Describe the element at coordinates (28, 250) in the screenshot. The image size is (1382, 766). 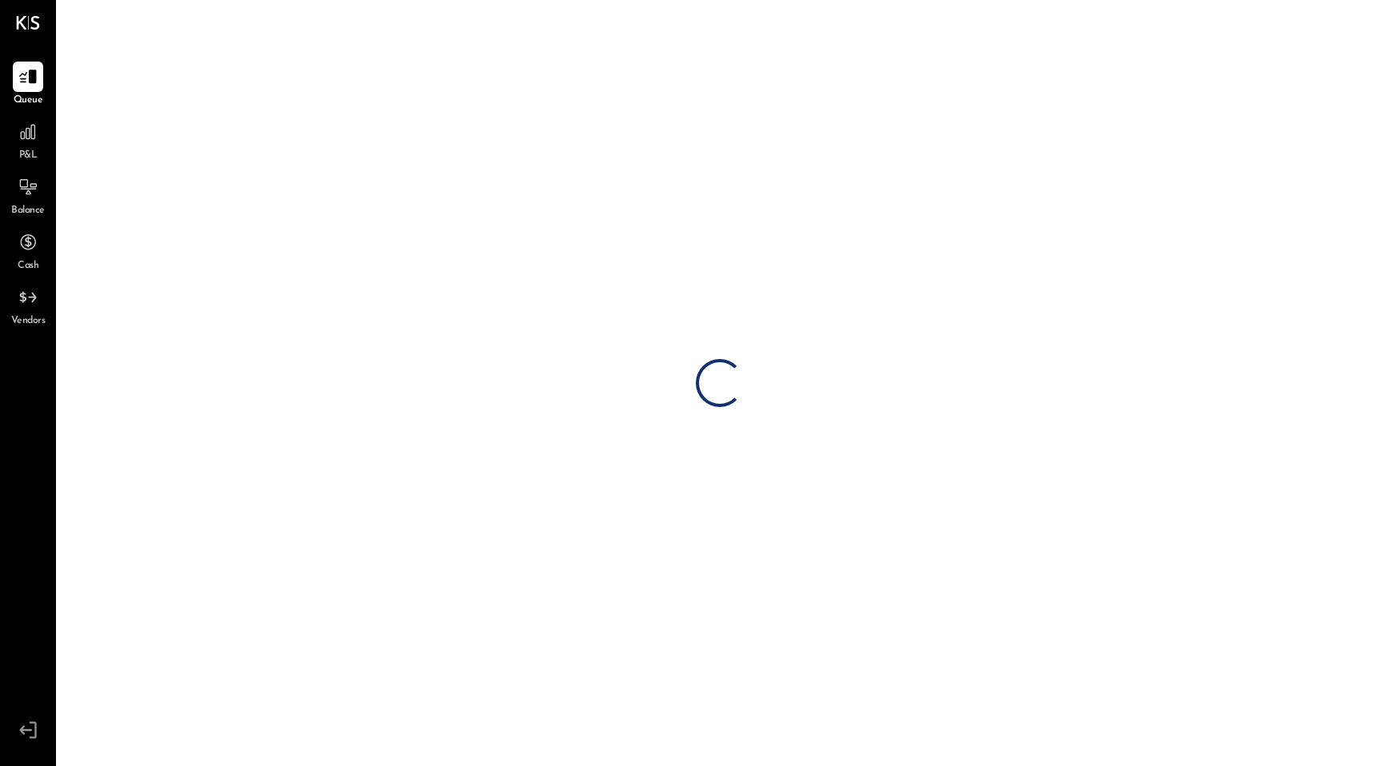
I see `a: Cash` at that location.